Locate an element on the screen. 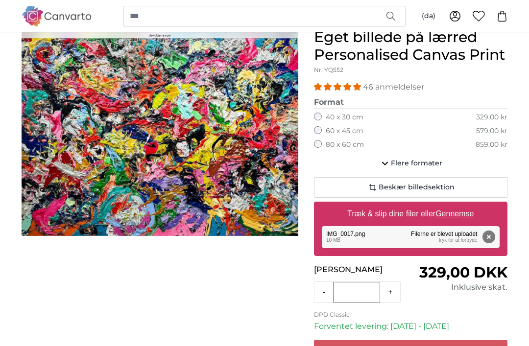  img: personalised-canvas-print is located at coordinates (160, 132).